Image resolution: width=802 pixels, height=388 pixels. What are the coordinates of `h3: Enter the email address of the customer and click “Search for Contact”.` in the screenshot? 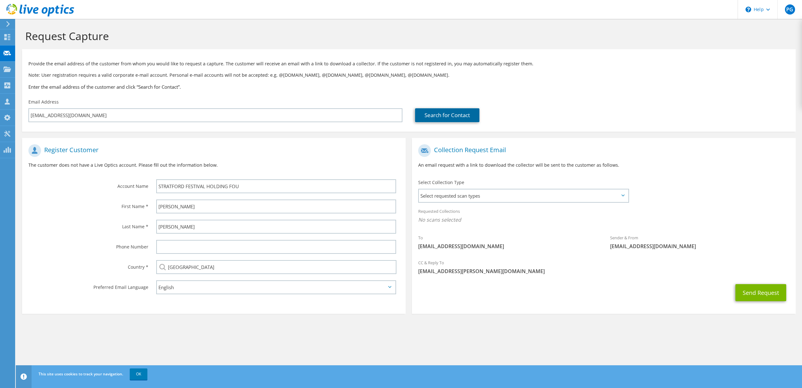 It's located at (409, 87).